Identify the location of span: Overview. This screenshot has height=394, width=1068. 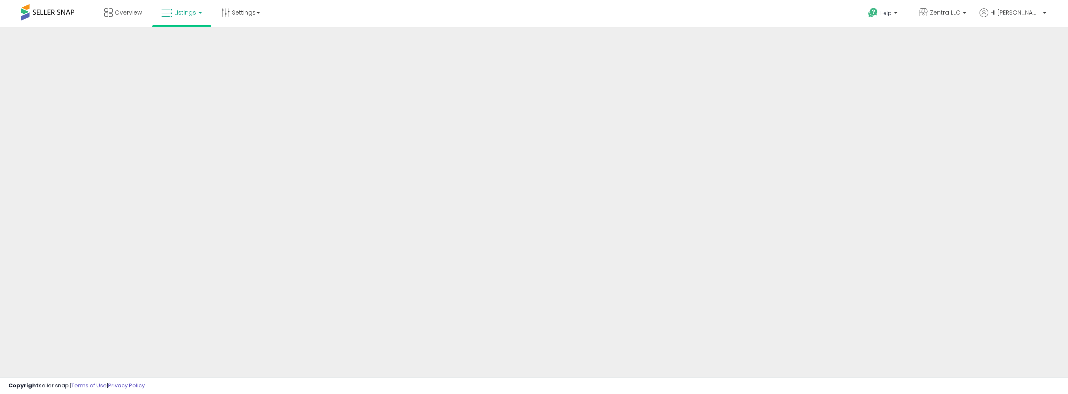
(128, 13).